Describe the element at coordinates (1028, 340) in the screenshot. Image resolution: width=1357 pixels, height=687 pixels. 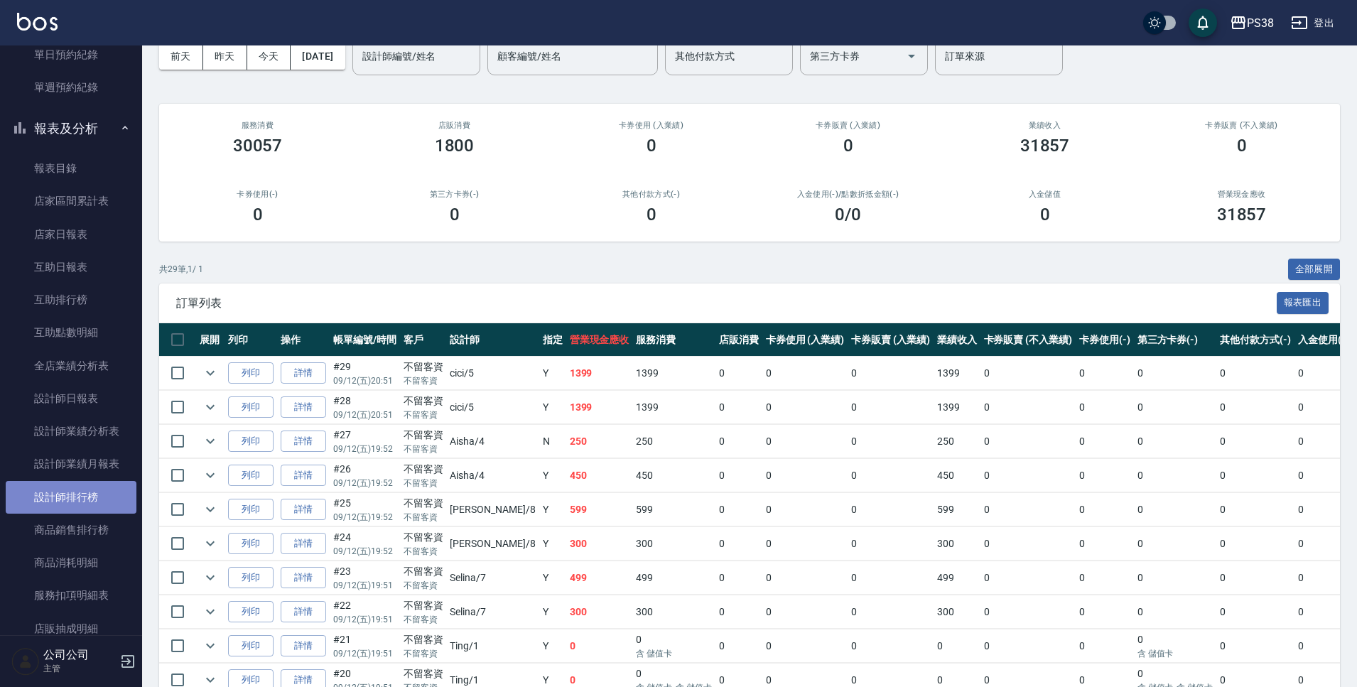
I see `th: 卡券販賣 (不入業績)` at that location.